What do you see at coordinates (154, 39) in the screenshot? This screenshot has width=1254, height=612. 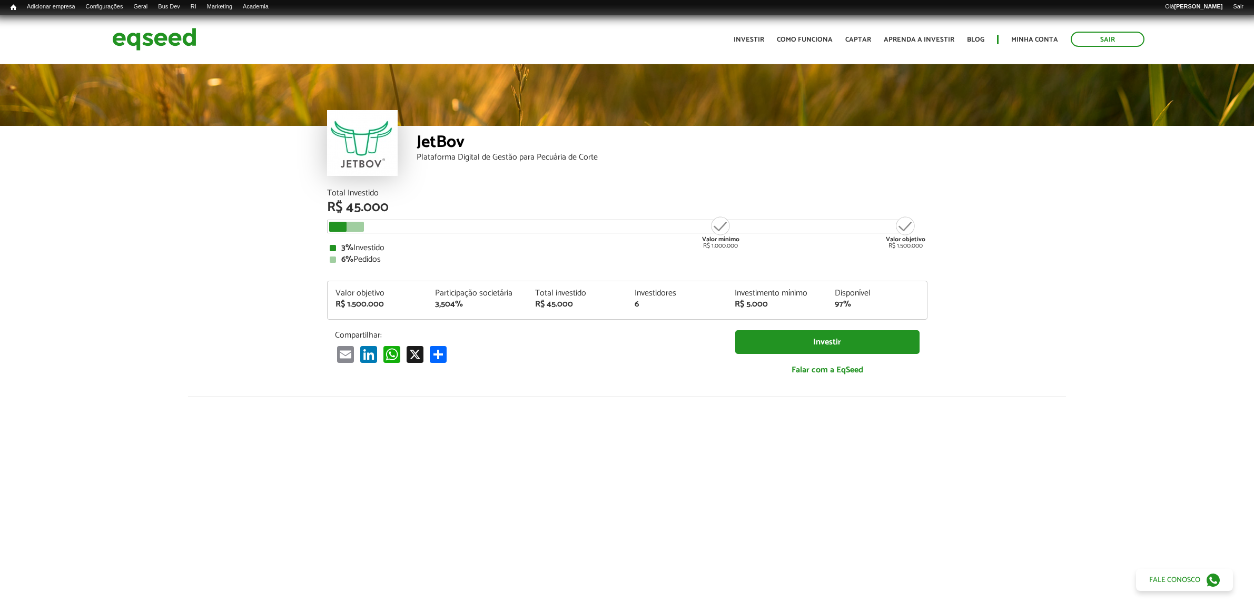 I see `img: EqSeed` at bounding box center [154, 39].